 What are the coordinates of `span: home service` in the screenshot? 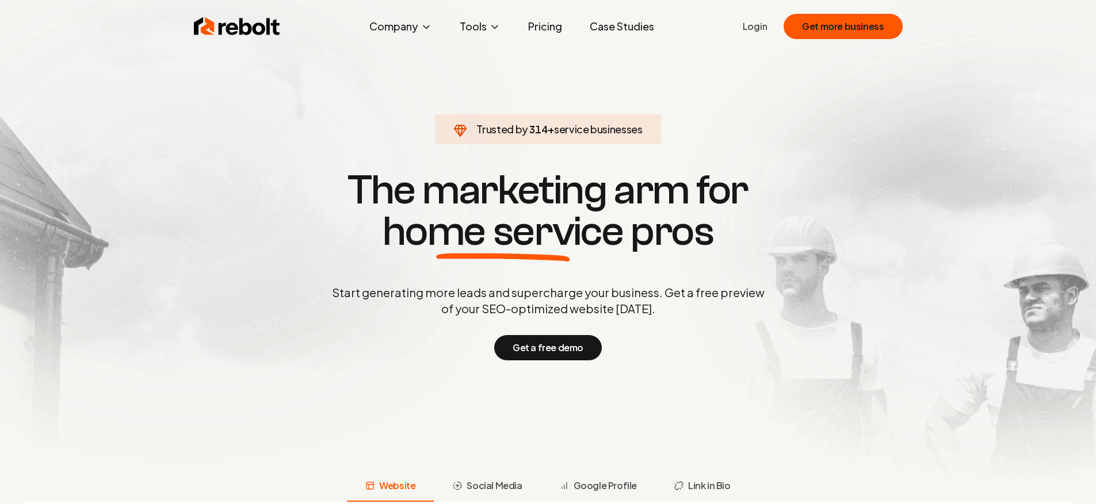 It's located at (503, 232).